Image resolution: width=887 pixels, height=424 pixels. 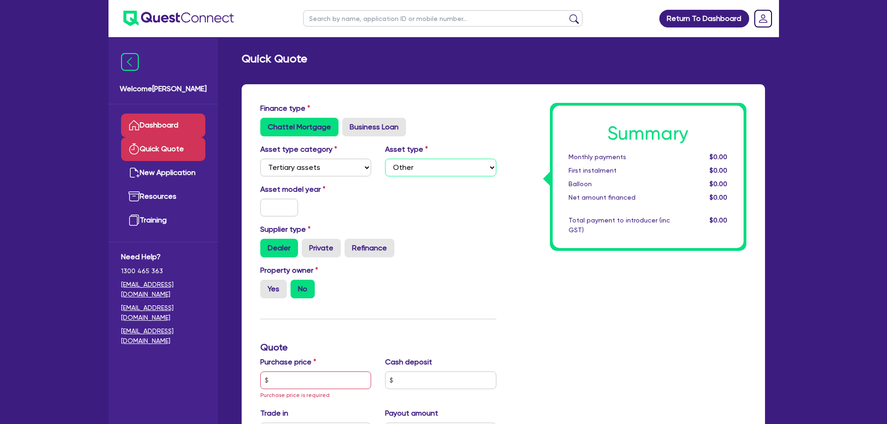 What do you see at coordinates (163, 271) in the screenshot?
I see `span: 1300 465 363` at bounding box center [163, 271].